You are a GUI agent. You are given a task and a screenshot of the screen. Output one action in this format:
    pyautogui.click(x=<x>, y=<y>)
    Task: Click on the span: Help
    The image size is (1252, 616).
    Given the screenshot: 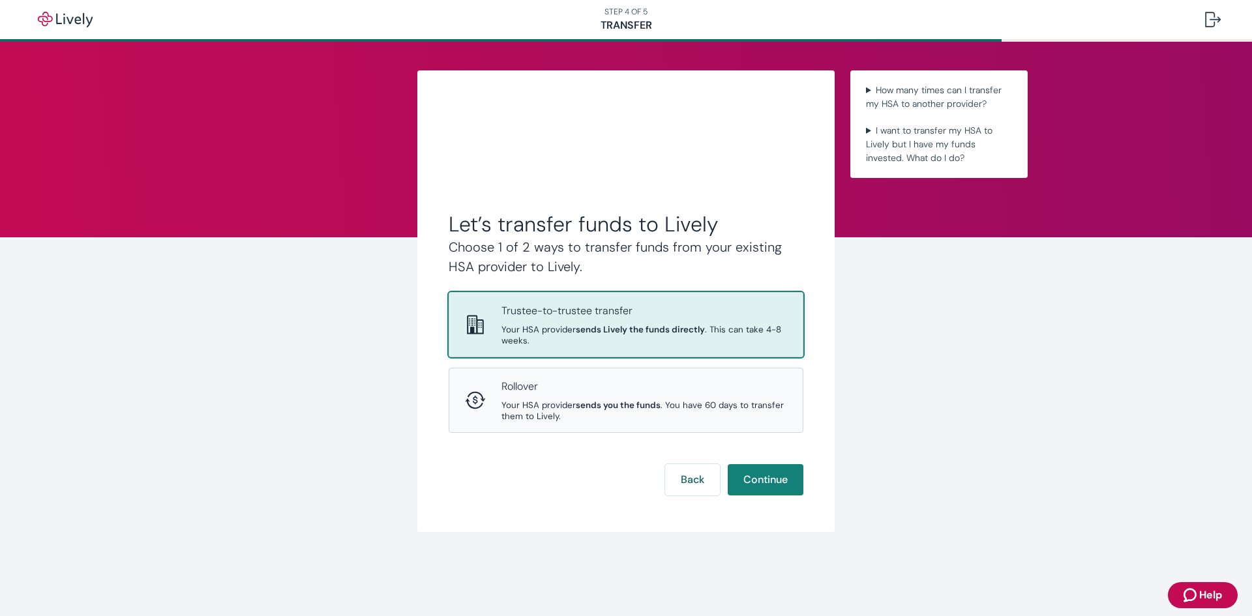 What is the action you would take?
    pyautogui.click(x=1210, y=595)
    